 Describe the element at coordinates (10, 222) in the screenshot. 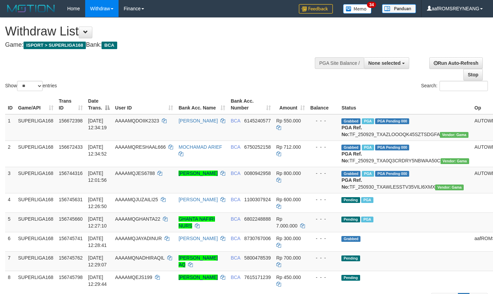

I see `td: 5` at that location.